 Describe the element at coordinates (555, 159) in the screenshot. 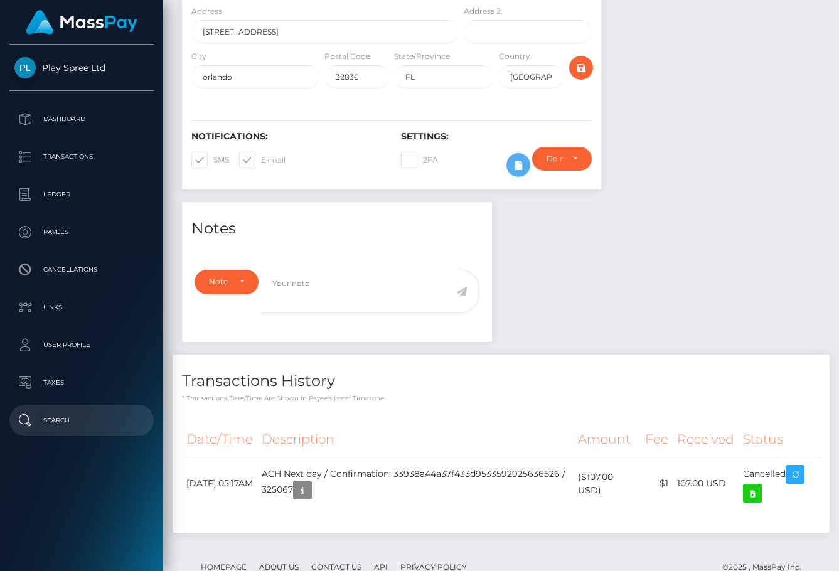

I see `div: Do not require` at that location.